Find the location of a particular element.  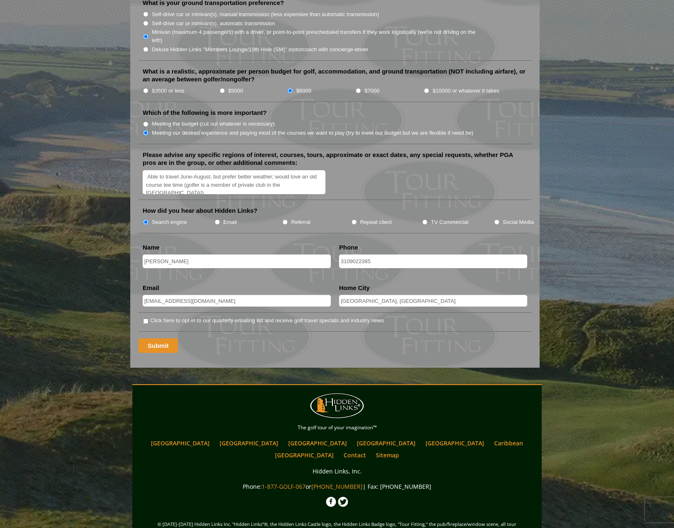

label: Meeting our desired experience and playing most of the courses we want to play (try to meet our b... is located at coordinates (313, 133).